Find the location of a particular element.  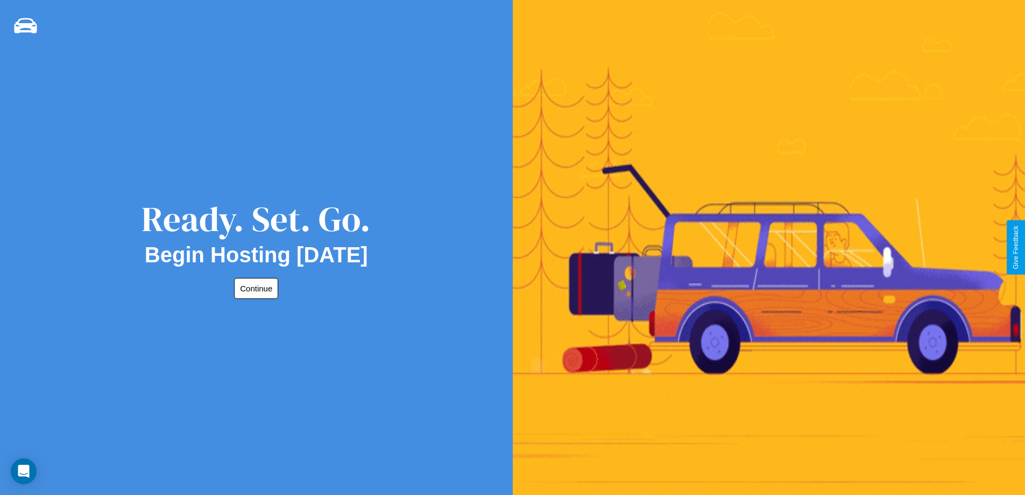

div: Ready. Set. Go. is located at coordinates (256, 219).